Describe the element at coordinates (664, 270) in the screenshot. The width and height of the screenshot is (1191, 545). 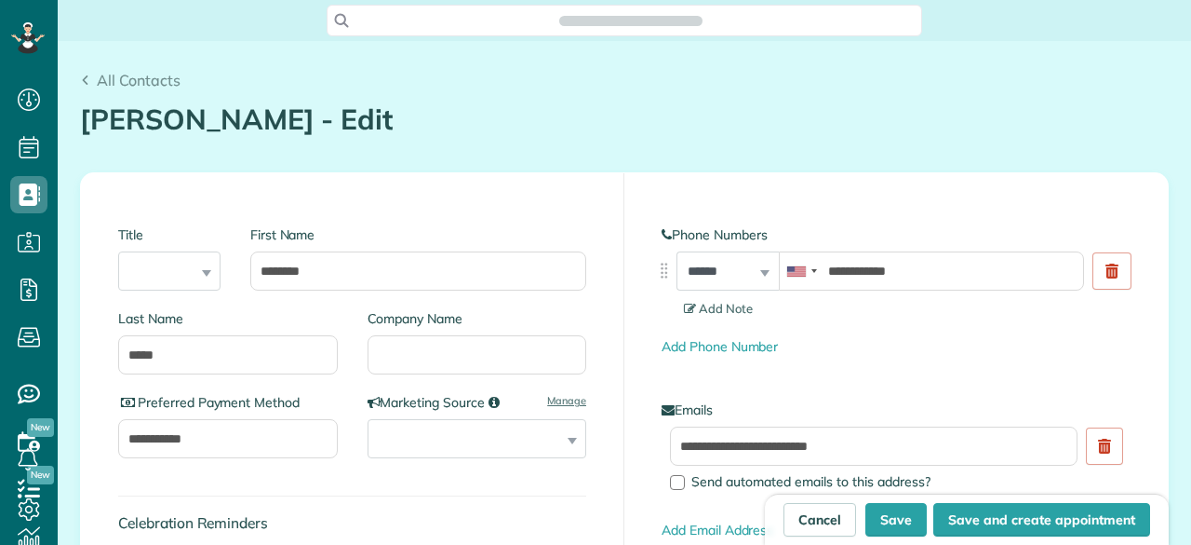
I see `img: drag_indicator-119b368615184ecde3eda3c64c821f6cf29d3e2b97b89ee44bc31753036683e5.png` at that location.